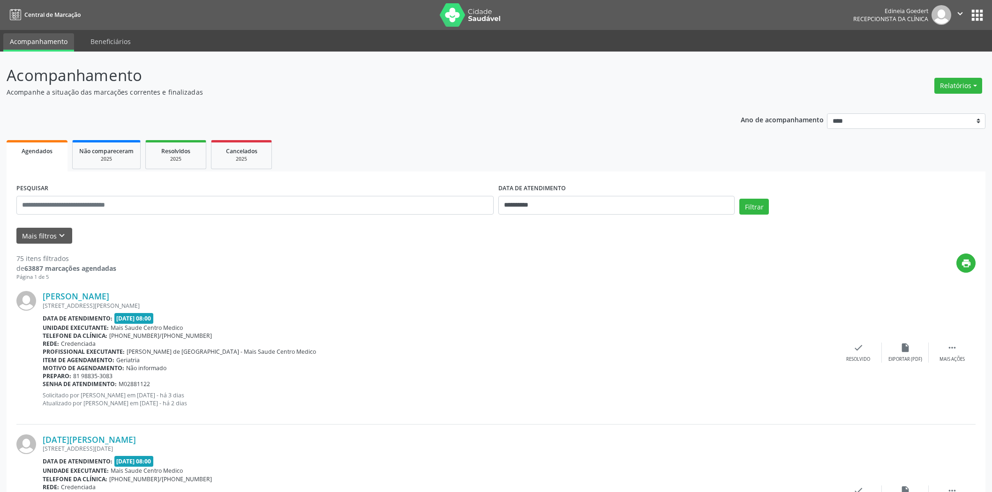 Image resolution: width=992 pixels, height=492 pixels. Describe the element at coordinates (83, 352) in the screenshot. I see `b: Profissional executante:` at that location.